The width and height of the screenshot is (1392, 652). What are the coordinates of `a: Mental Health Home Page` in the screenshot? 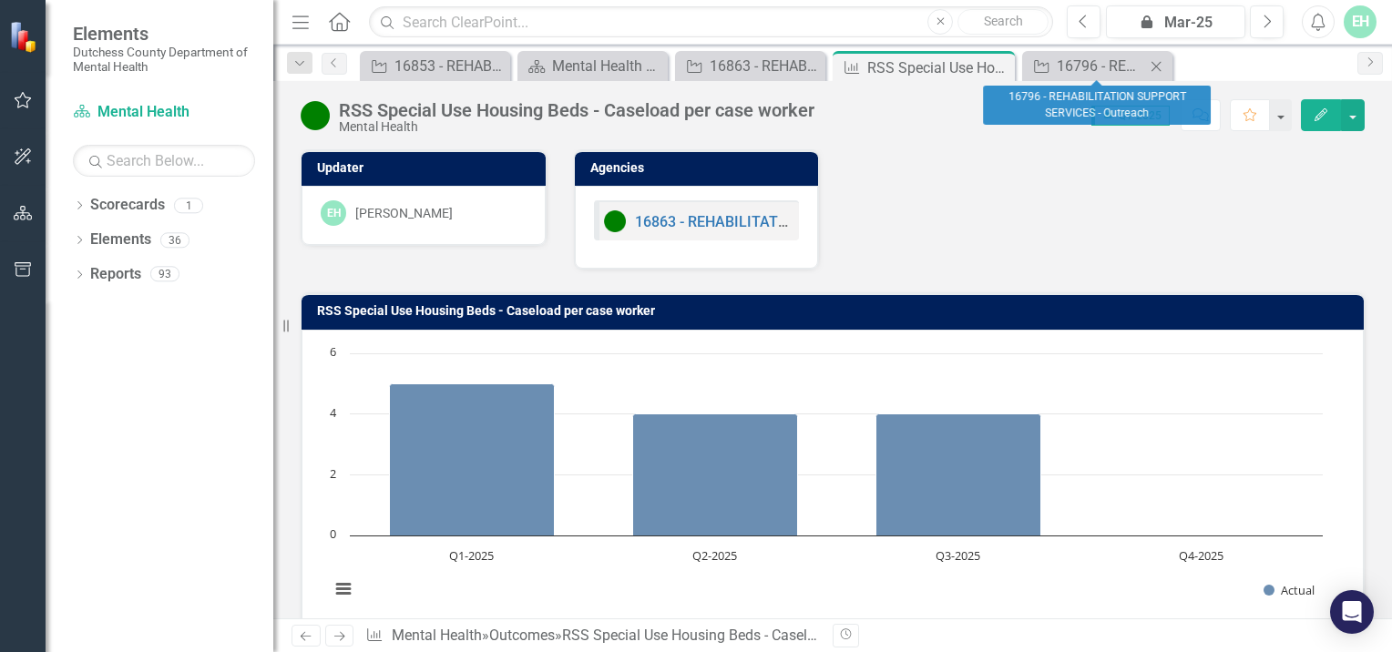 It's located at (592, 66).